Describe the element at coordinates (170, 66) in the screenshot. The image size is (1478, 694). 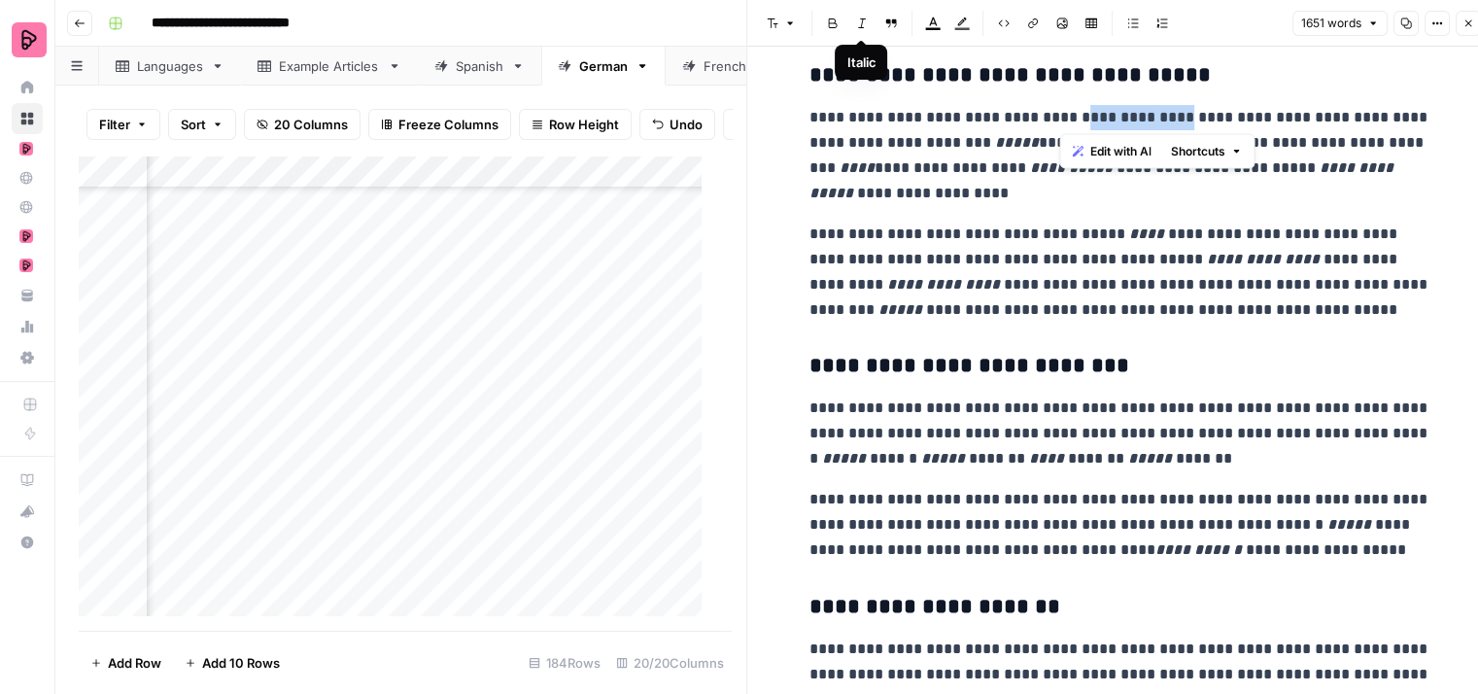
I see `div: Languages` at that location.